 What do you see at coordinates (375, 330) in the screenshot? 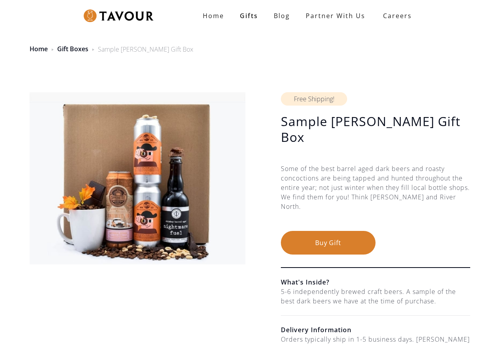
I see `h6: Delivery Information` at bounding box center [375, 330].